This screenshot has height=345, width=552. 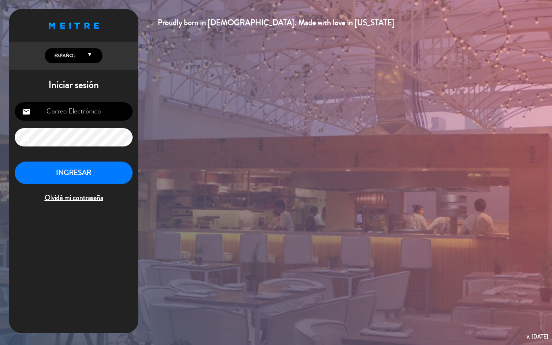 I want to click on i: lock, so click(x=26, y=138).